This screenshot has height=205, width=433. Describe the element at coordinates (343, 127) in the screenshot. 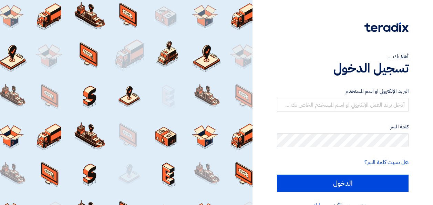

I see `label: كلمة السر` at that location.